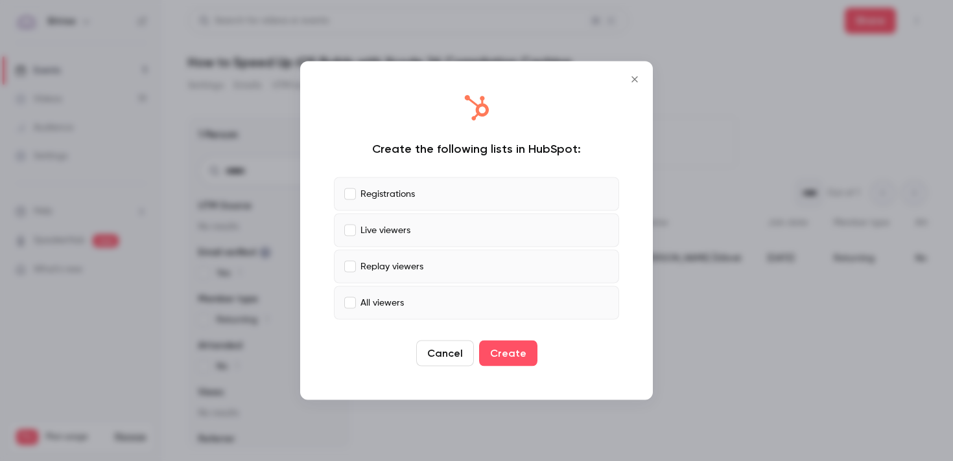 This screenshot has width=953, height=461. I want to click on p: Registrations, so click(388, 194).